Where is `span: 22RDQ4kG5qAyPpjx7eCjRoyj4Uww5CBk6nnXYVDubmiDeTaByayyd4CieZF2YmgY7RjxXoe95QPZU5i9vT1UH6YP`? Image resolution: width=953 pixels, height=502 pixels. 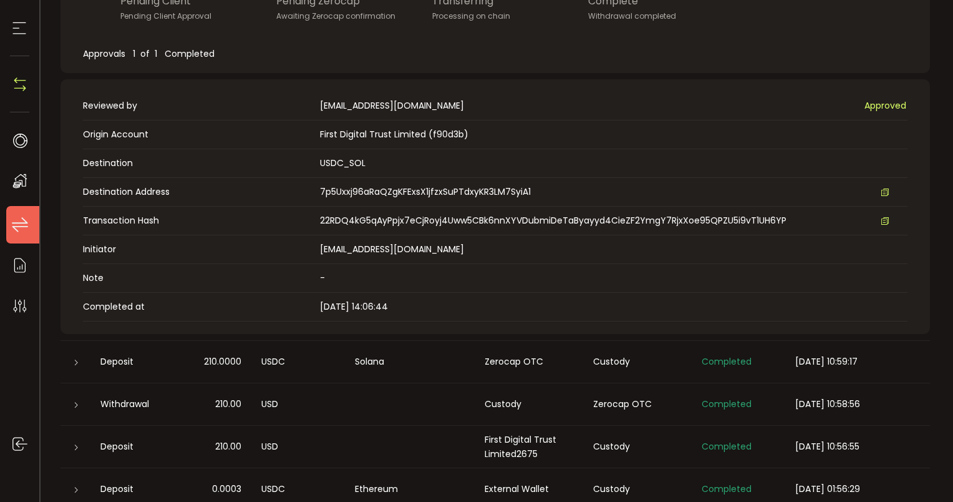 span: 22RDQ4kG5qAyPpjx7eCjRoyj4Uww5CBk6nnXYVDubmiDeTaByayyd4CieZF2YmgY7RjxXoe95QPZU5i9vT1UH6YP is located at coordinates (553, 220).